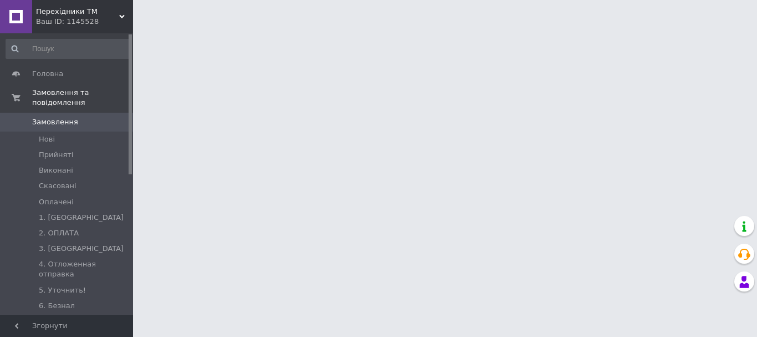 The height and width of the screenshot is (337, 757). I want to click on span: Перехiдники ТМ, so click(78, 12).